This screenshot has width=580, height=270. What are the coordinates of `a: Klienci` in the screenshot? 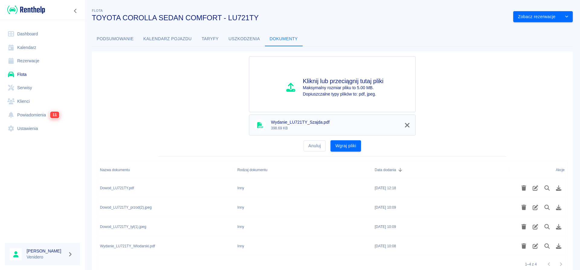 It's located at (42, 101).